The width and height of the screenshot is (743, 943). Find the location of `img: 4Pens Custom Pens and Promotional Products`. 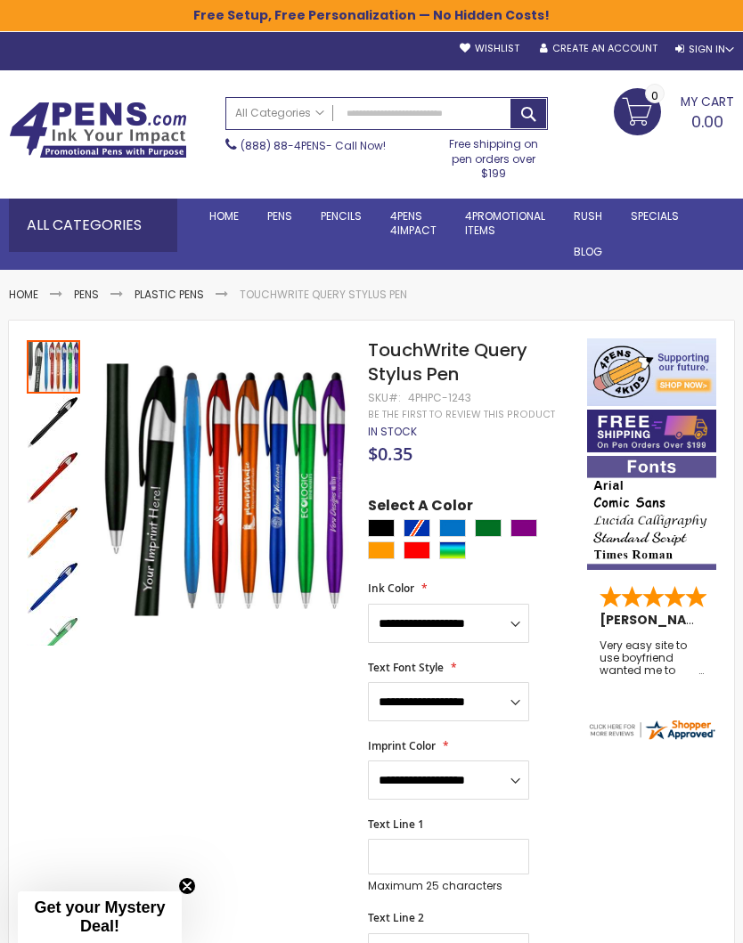

img: 4Pens Custom Pens and Promotional Products is located at coordinates (98, 130).